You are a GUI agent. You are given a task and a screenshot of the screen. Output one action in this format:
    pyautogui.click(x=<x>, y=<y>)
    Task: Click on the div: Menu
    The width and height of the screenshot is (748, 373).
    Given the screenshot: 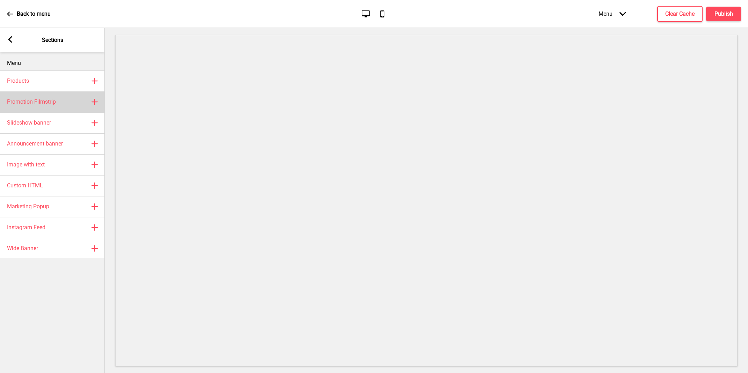 What is the action you would take?
    pyautogui.click(x=612, y=14)
    